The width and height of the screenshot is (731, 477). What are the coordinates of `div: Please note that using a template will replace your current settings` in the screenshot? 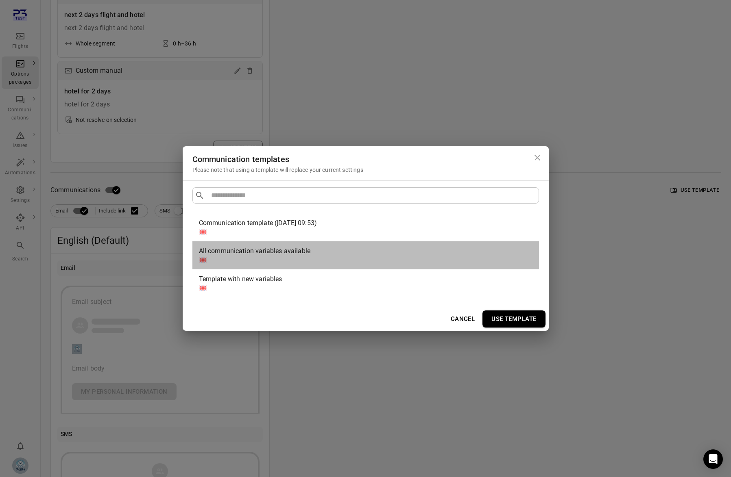 It's located at (366, 170).